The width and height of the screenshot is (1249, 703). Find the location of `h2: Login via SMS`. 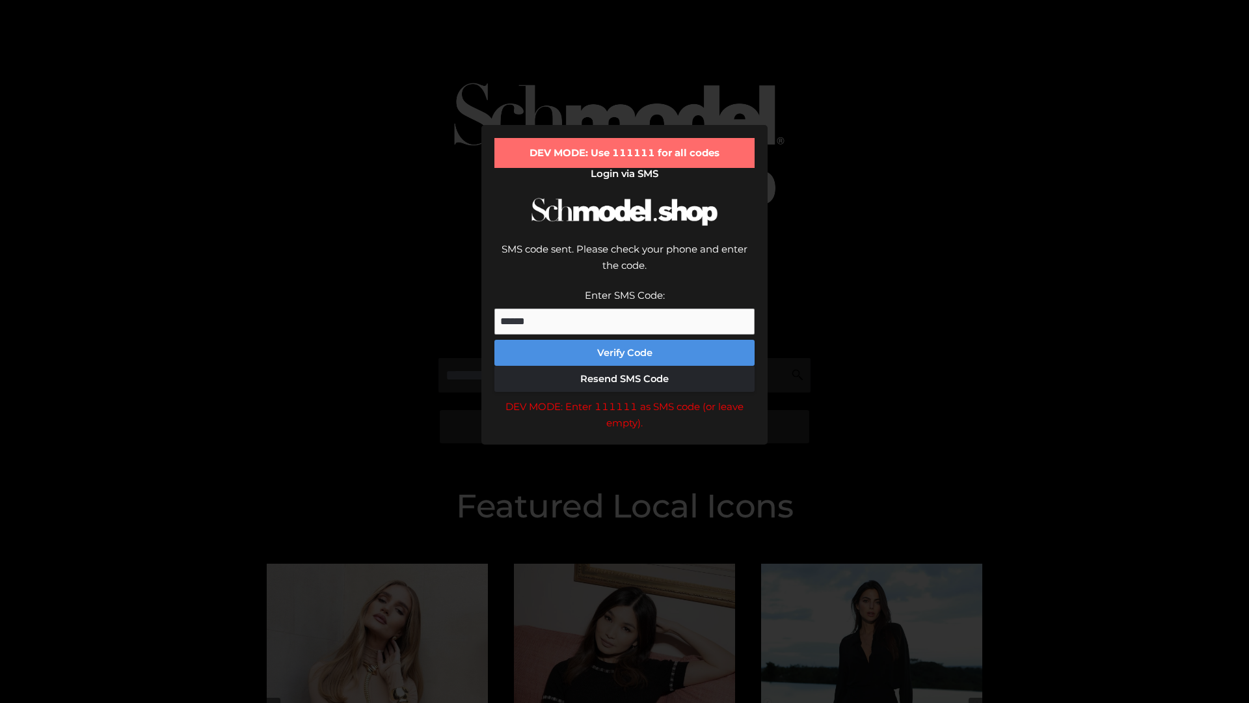

h2: Login via SMS is located at coordinates (625, 174).